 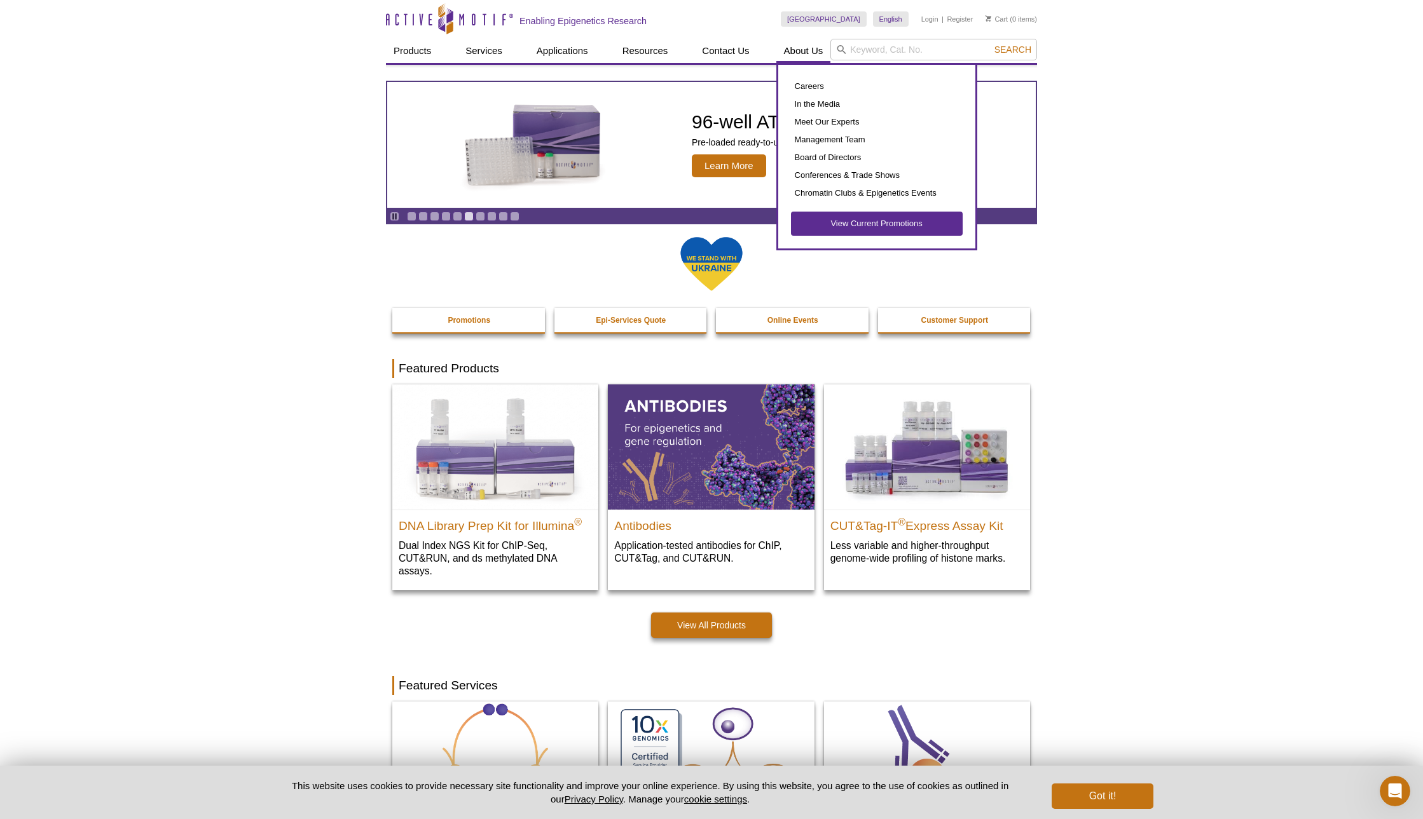 What do you see at coordinates (434, 216) in the screenshot?
I see `a: Go to slide 3` at bounding box center [434, 216].